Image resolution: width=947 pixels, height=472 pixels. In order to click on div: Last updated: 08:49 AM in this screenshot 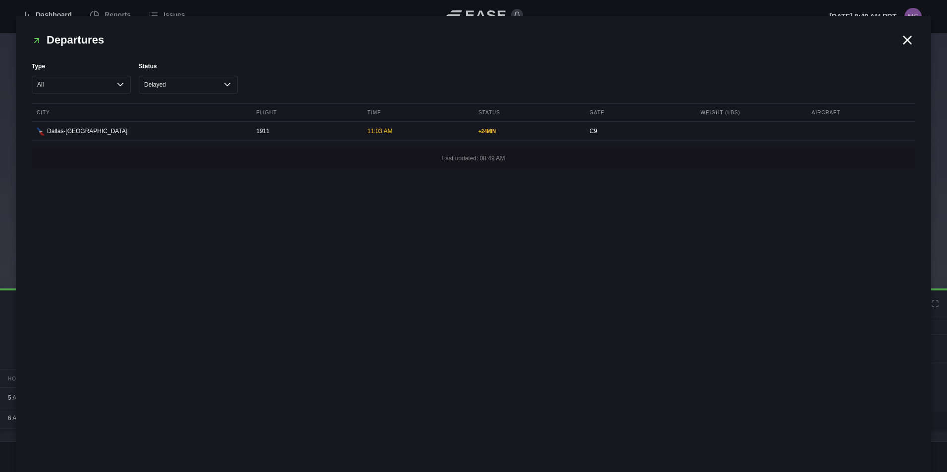, I will do `click(473, 158)`.